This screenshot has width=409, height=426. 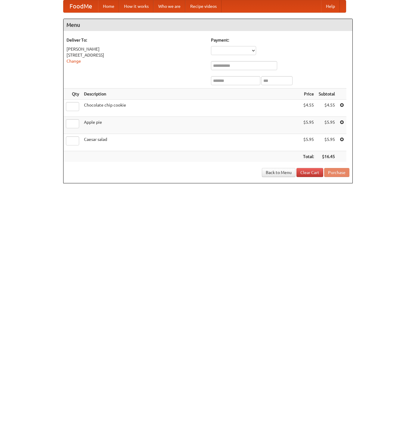 What do you see at coordinates (170, 6) in the screenshot?
I see `a: Who we are` at bounding box center [170, 6].